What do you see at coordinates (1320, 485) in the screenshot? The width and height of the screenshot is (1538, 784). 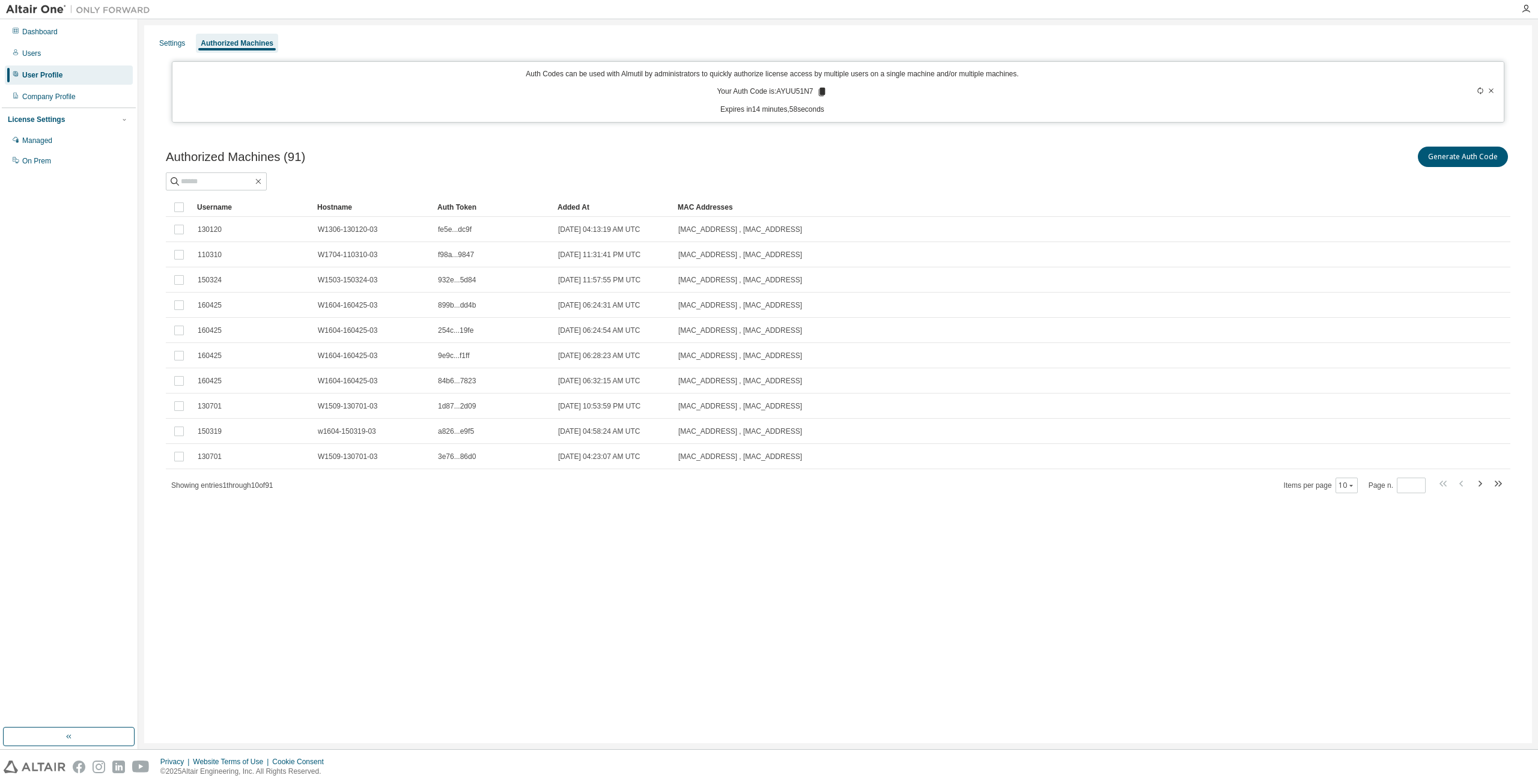 I see `span: Items per page` at bounding box center [1320, 485].